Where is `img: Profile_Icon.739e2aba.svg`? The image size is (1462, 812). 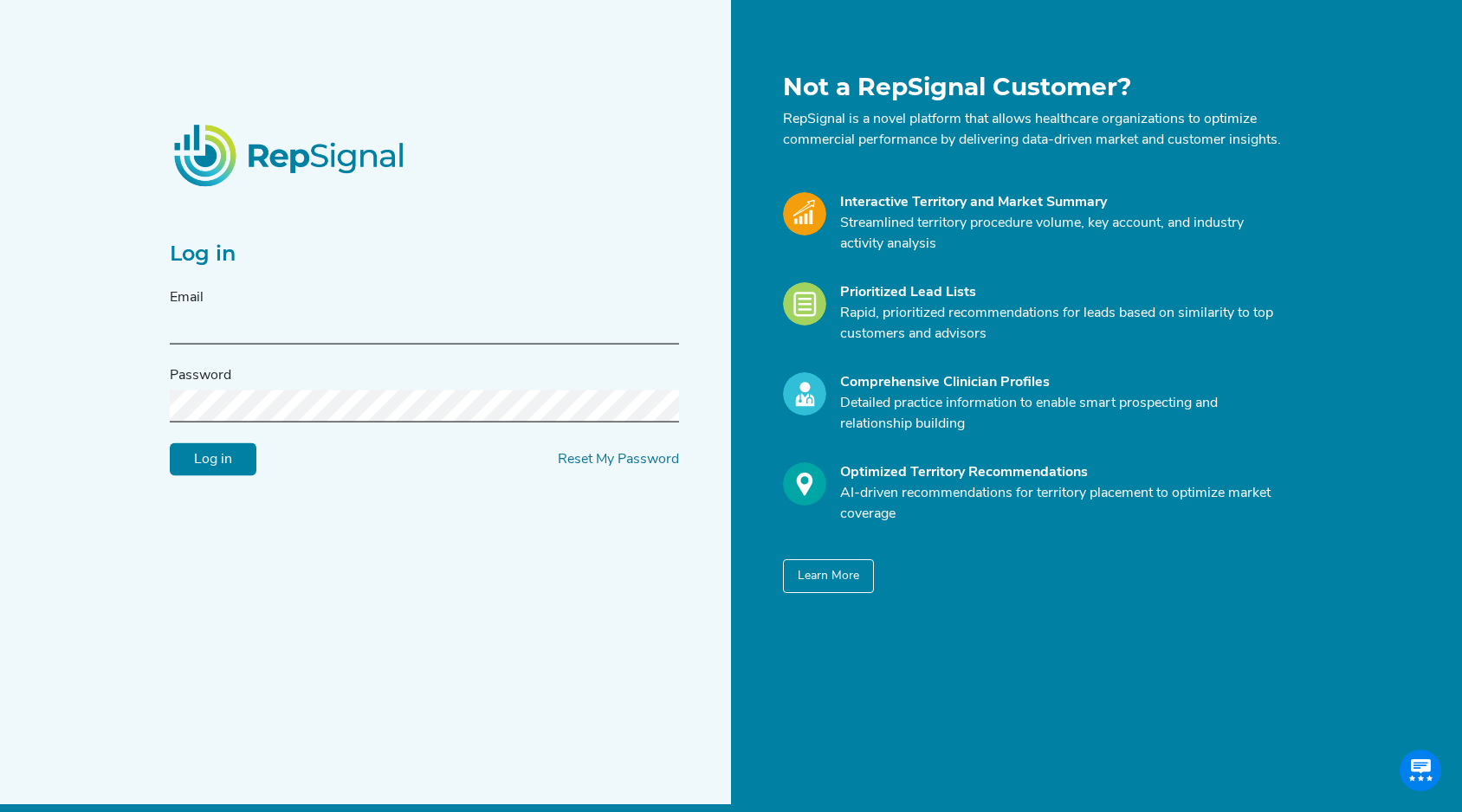 img: Profile_Icon.739e2aba.svg is located at coordinates (805, 394).